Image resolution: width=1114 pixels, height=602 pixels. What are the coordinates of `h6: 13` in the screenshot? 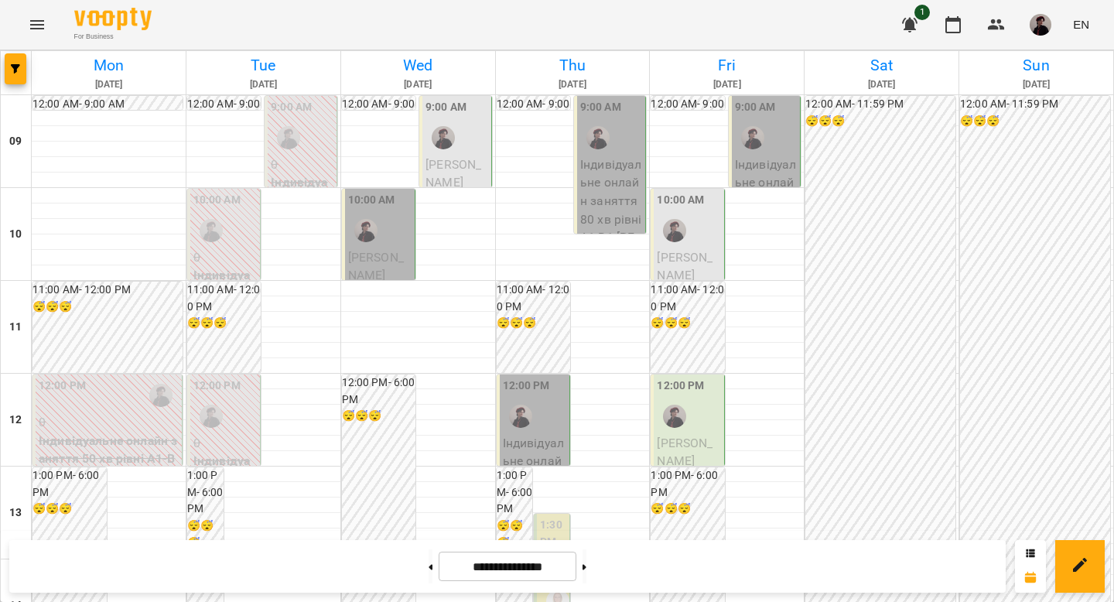 It's located at (15, 513).